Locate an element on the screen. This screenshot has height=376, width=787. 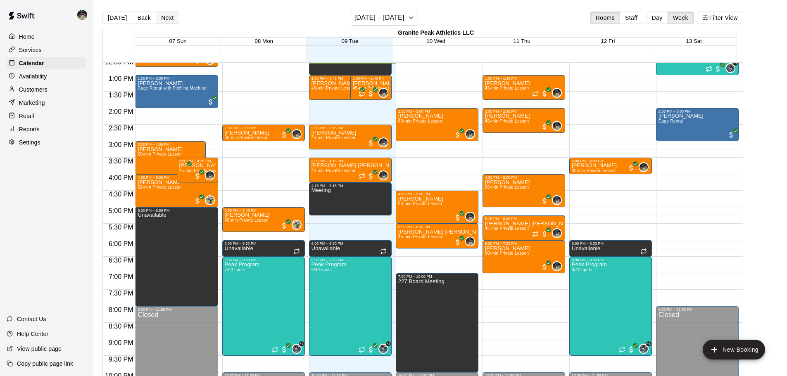
span: 4:00 PM is located at coordinates (121, 178).